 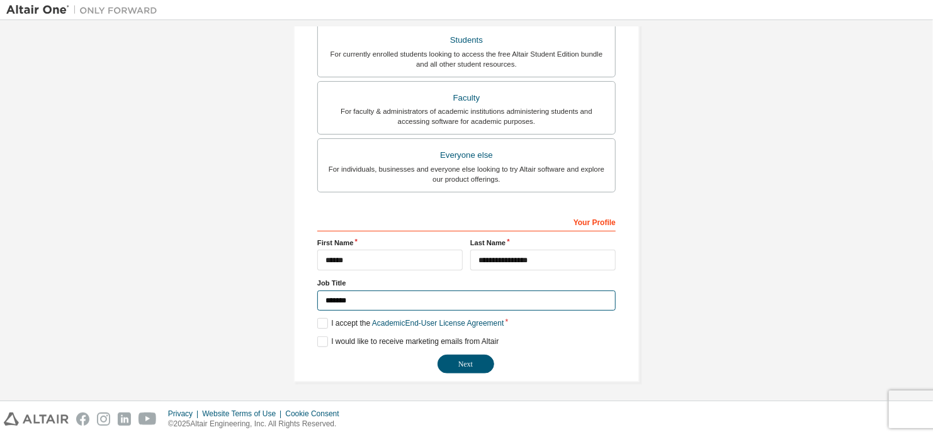 What do you see at coordinates (466, 174) in the screenshot?
I see `div: For individuals, businesses and everyone else looking to try Altair software and explore our prod...` at bounding box center [466, 174].